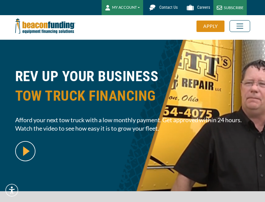  What do you see at coordinates (152, 7) in the screenshot?
I see `img: Beacon Funding chat` at bounding box center [152, 7].